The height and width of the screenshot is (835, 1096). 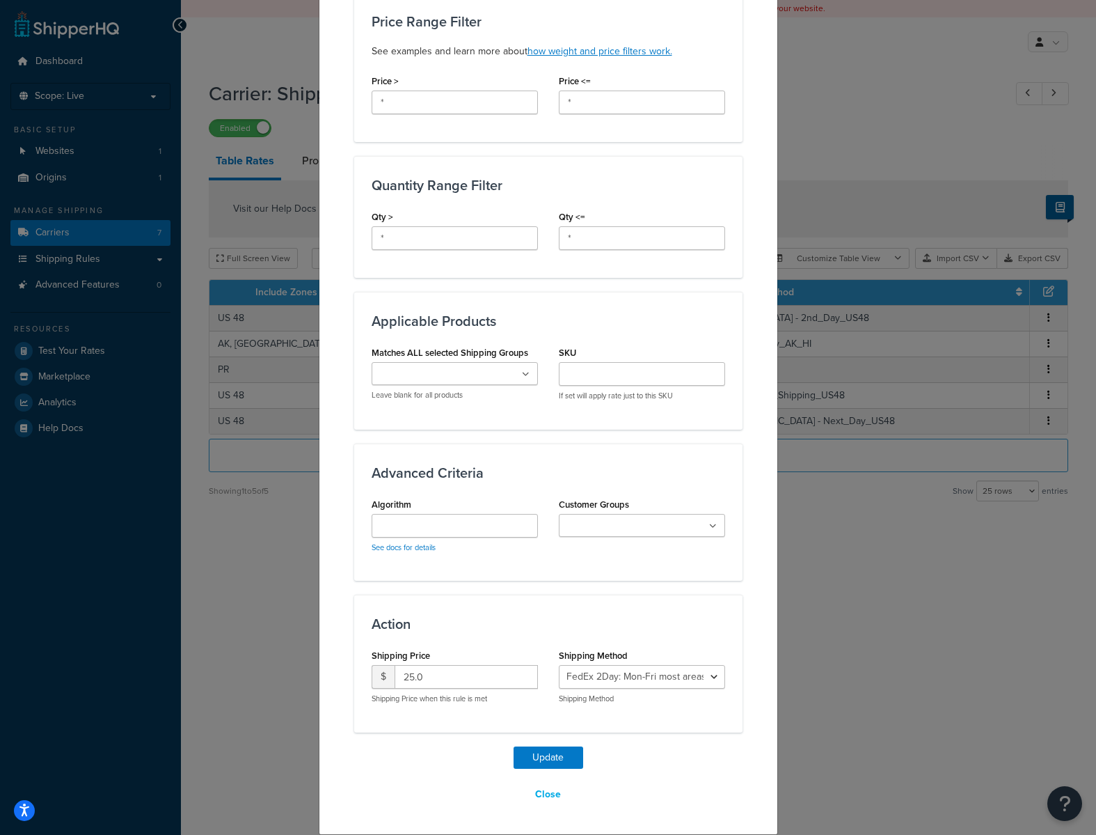 What do you see at coordinates (548, 794) in the screenshot?
I see `button: Close` at bounding box center [548, 794].